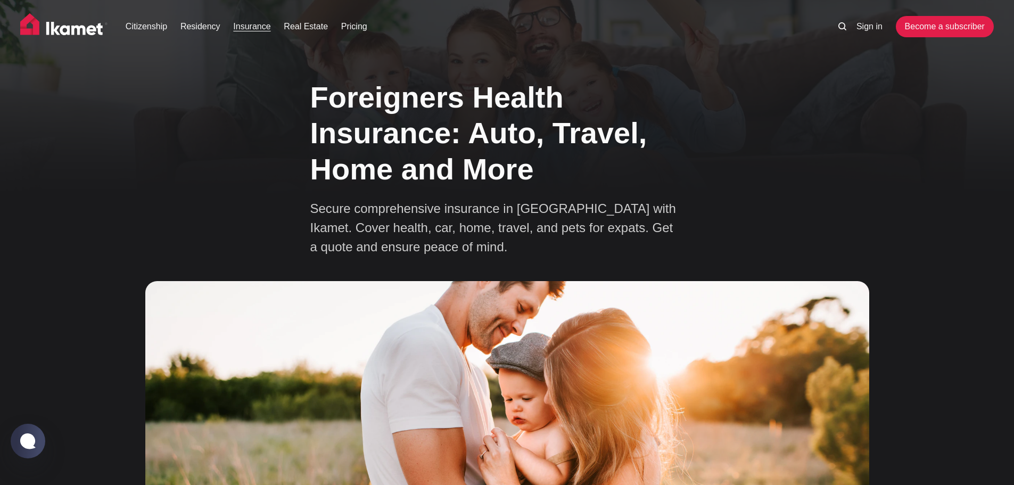  I want to click on h1: Foreigners Health Insurance: Auto, Travel, Home and More, so click(507, 133).